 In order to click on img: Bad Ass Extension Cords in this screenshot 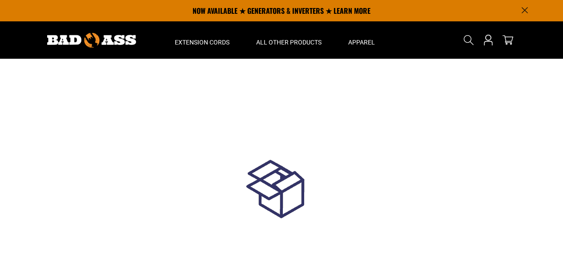, I will do `click(92, 40)`.